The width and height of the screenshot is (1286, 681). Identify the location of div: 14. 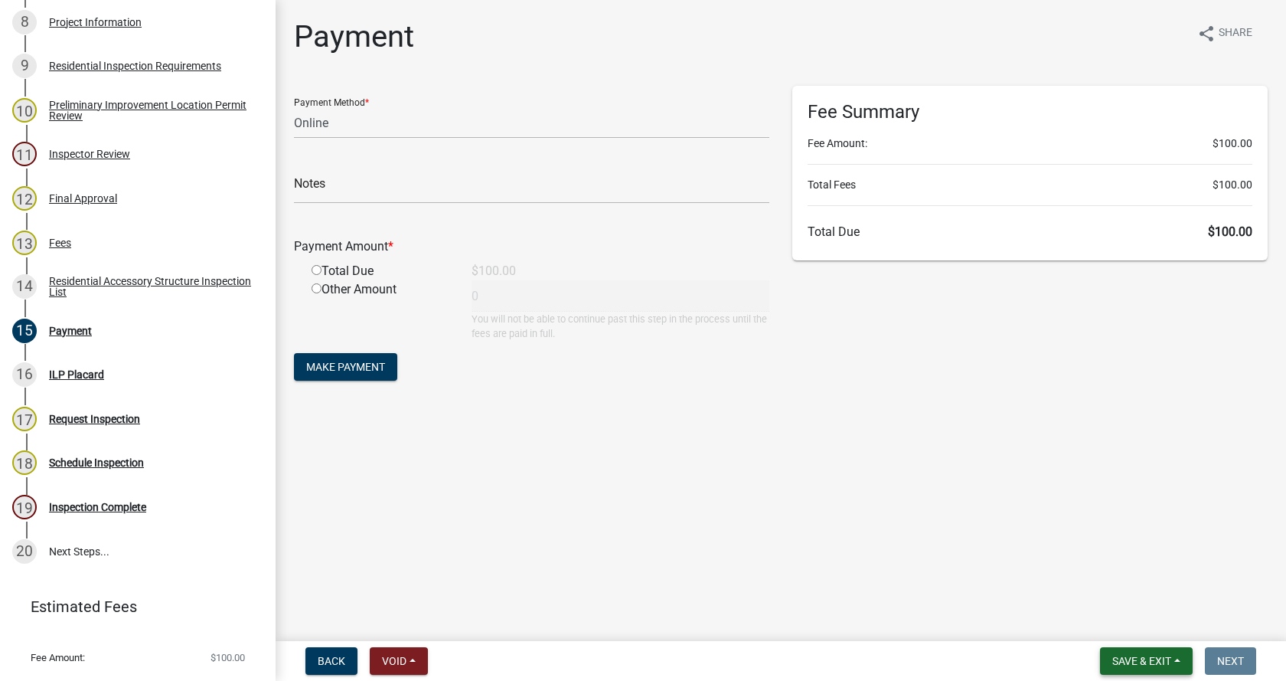
(25, 286).